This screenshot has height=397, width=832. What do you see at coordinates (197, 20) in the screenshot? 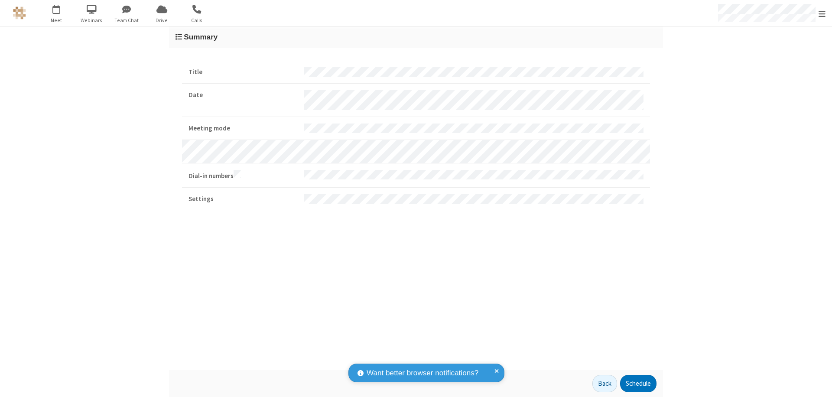
I see `span: Calls` at bounding box center [197, 20].